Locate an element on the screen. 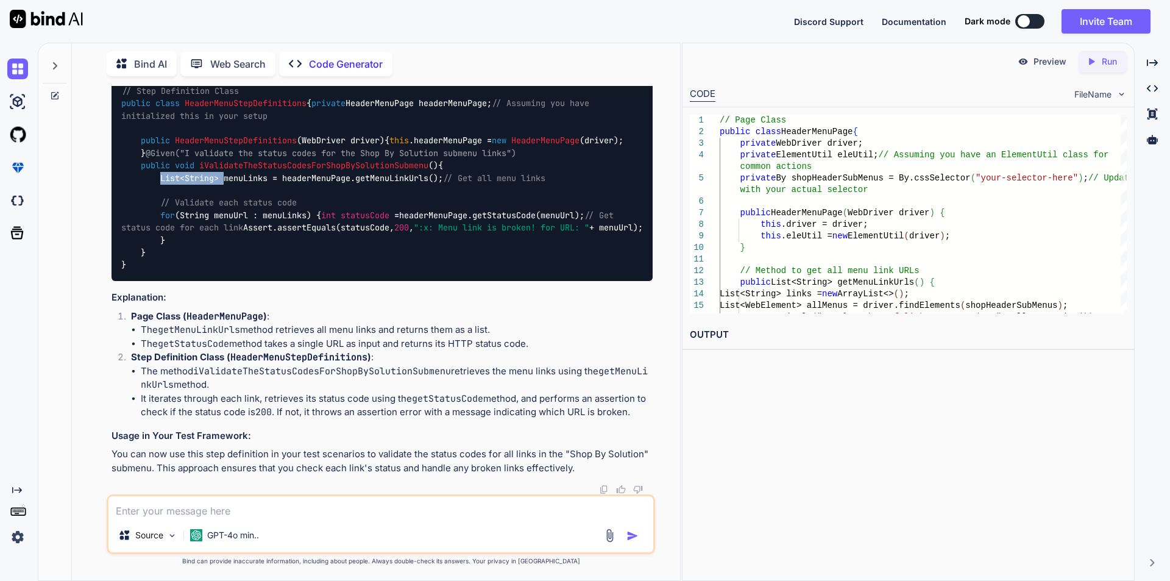 The width and height of the screenshot is (1170, 581). span: ArrayList<> is located at coordinates (865, 294).